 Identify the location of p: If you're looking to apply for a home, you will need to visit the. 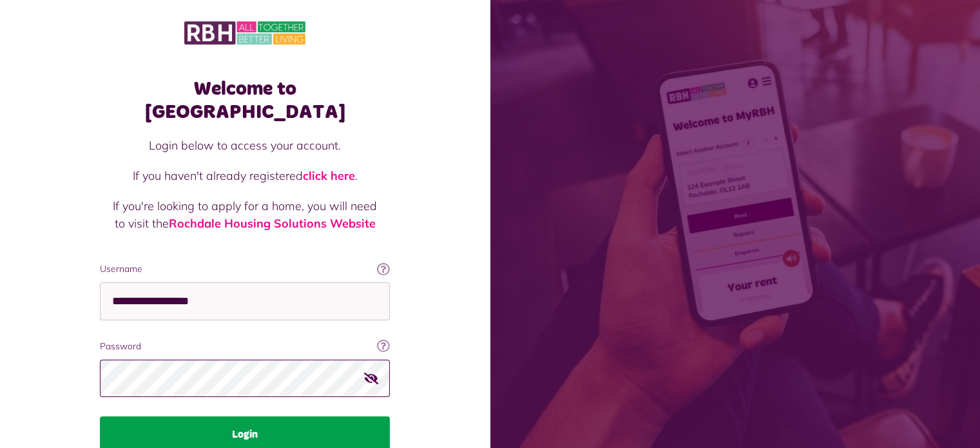
(245, 214).